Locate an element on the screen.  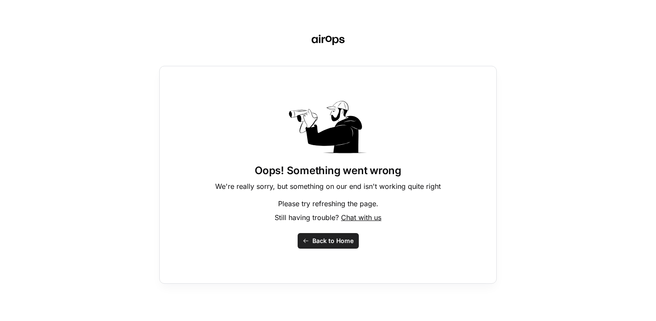
p: We're really sorry, but something on our end isn't working quite right is located at coordinates (328, 186).